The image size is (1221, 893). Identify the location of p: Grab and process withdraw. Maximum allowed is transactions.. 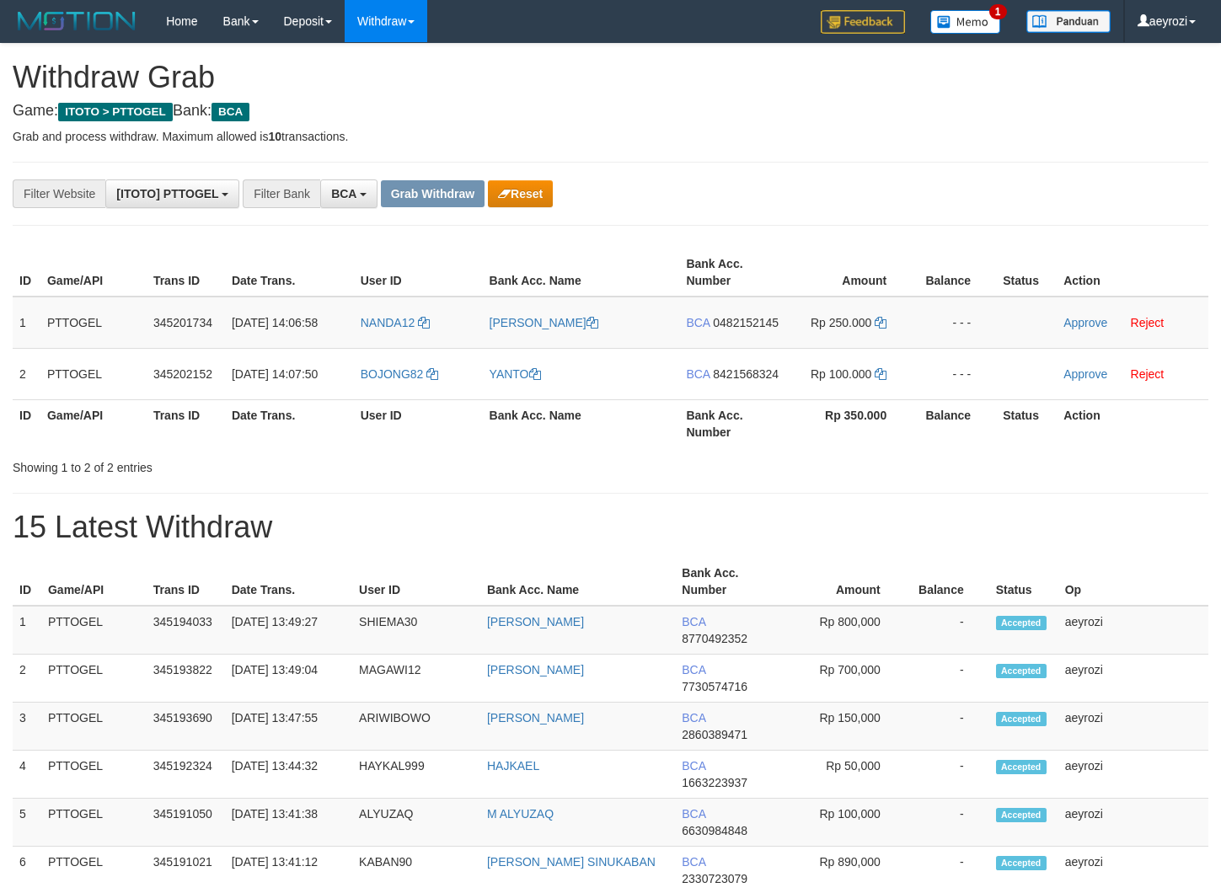
(610, 137).